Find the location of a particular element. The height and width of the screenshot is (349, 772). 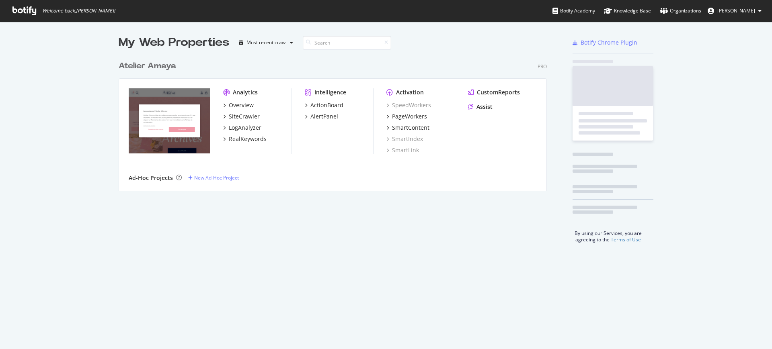

a: Terms of Use is located at coordinates (625, 240).